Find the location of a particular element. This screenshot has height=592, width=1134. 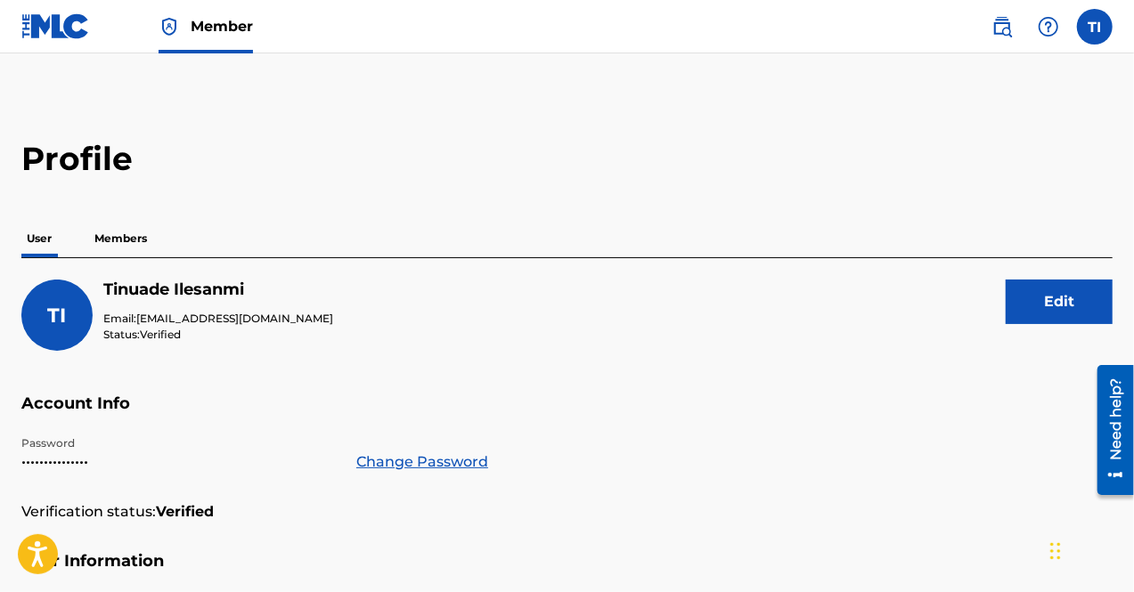

div: Need help? is located at coordinates (31, 61).